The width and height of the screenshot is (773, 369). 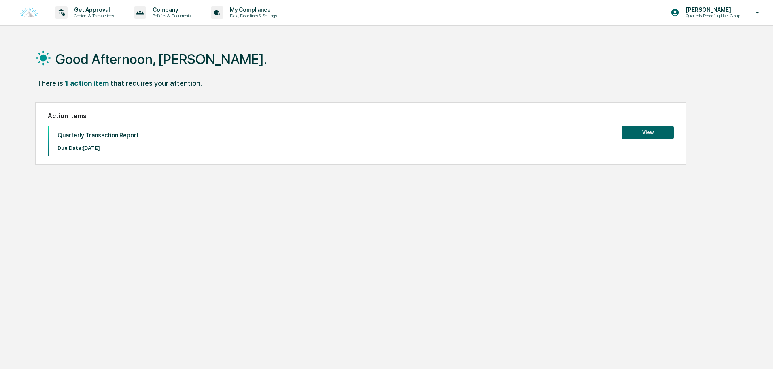 What do you see at coordinates (156, 83) in the screenshot?
I see `div: that requires your attention.` at bounding box center [156, 83].